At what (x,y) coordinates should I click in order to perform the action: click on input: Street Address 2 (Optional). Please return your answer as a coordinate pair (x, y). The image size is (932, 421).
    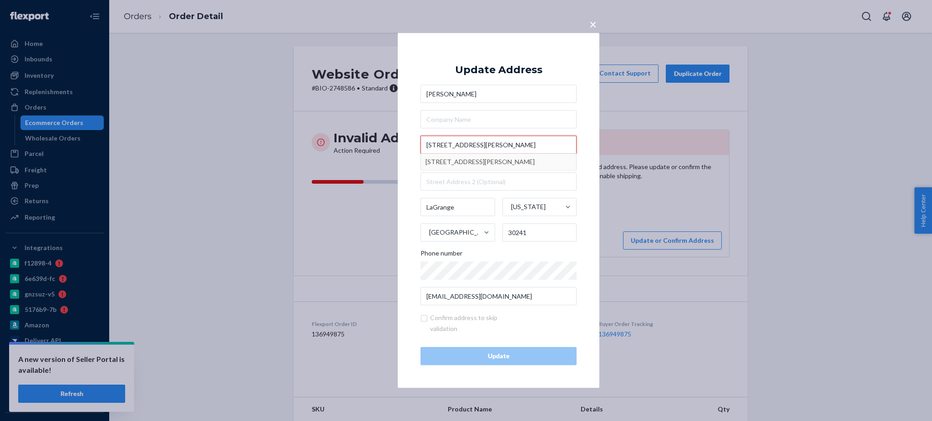
    Looking at the image, I should click on (498, 182).